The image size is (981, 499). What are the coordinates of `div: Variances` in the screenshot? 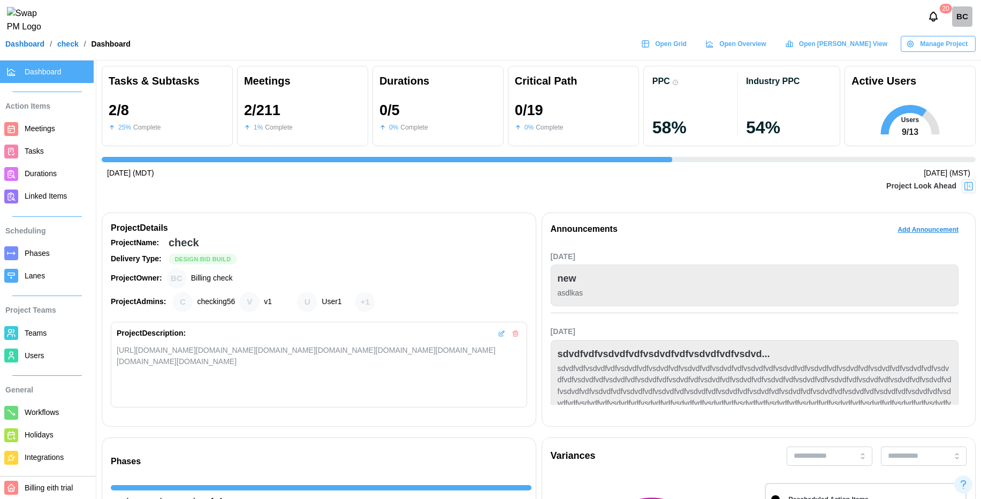 It's located at (573, 456).